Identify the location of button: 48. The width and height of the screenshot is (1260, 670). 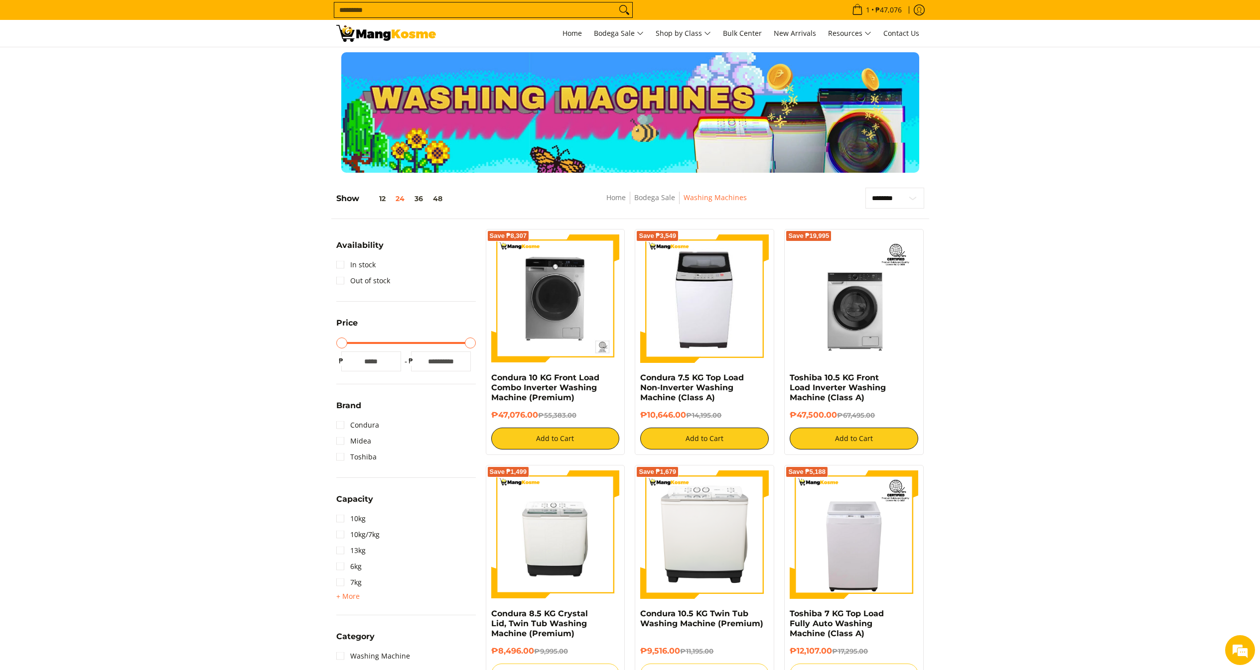
(437, 199).